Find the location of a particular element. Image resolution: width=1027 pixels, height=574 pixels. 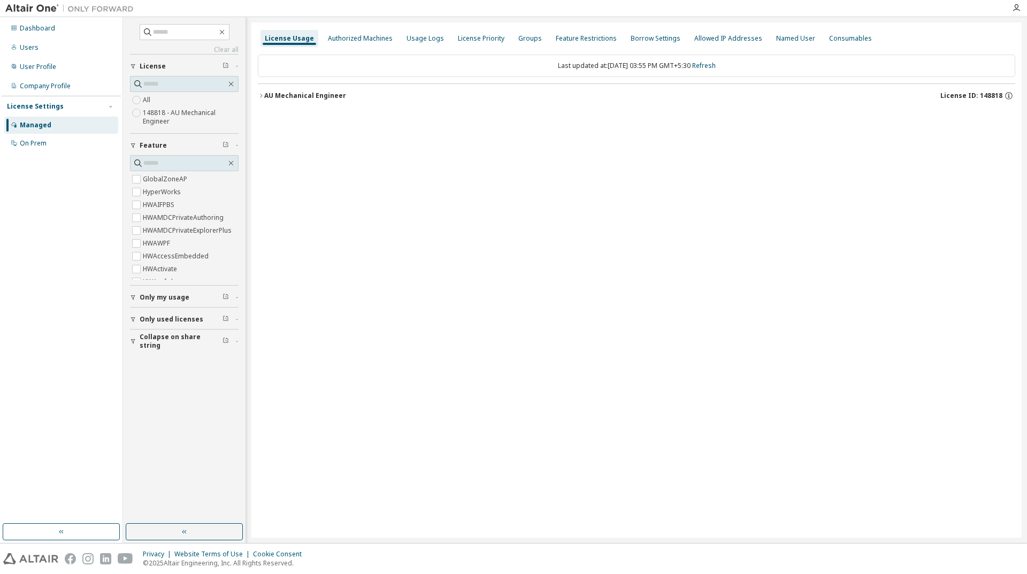

div: Users is located at coordinates (29, 48).